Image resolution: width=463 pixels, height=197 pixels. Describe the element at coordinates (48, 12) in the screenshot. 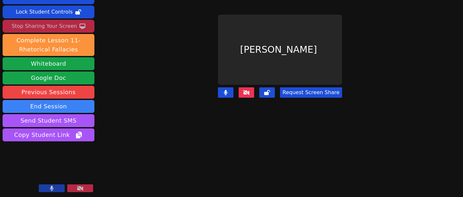

I see `button: Lock Student Controls` at that location.